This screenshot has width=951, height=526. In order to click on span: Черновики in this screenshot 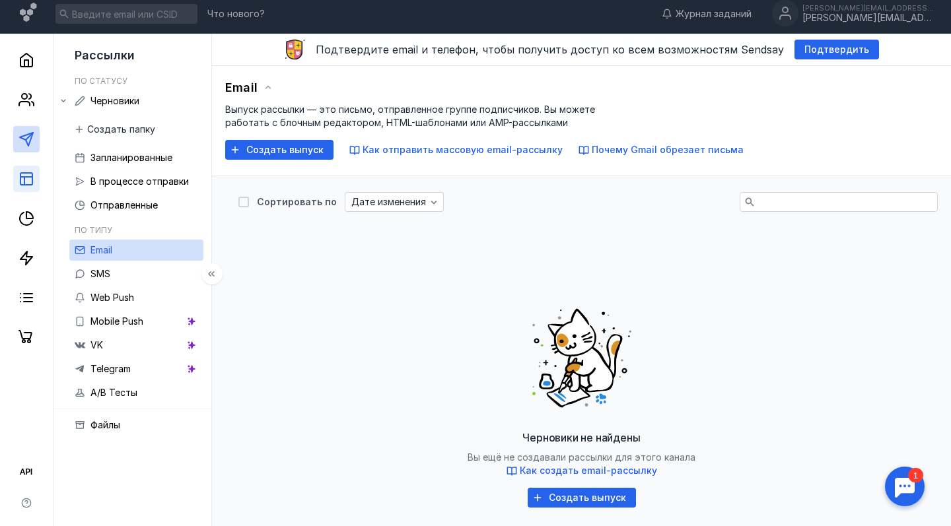, I will do `click(115, 100)`.